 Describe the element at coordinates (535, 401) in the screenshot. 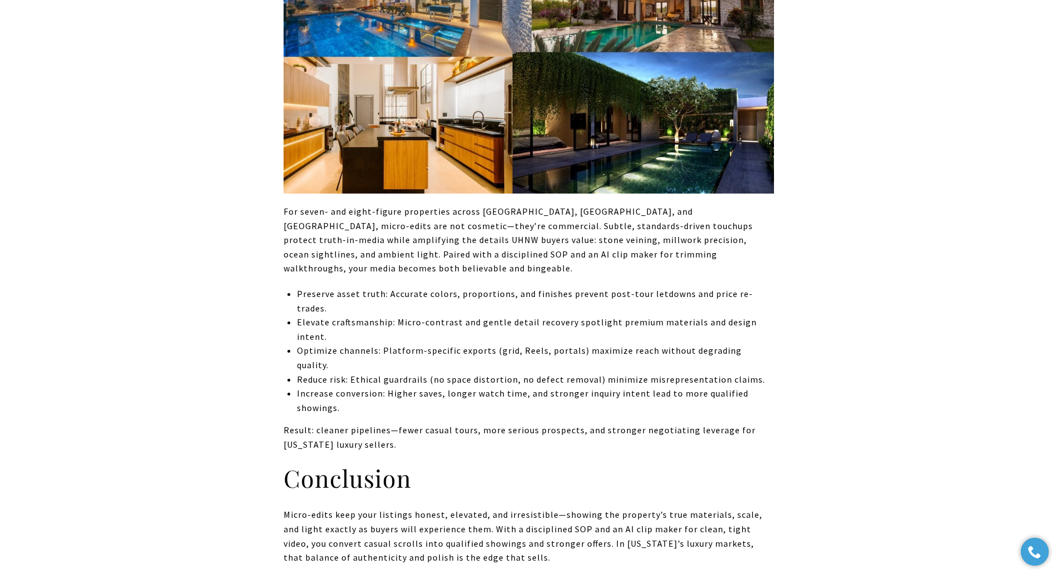

I see `p: Increase conversion: Higher saves, longer watch time, and stronger inquiry intent lead to more qu...` at that location.